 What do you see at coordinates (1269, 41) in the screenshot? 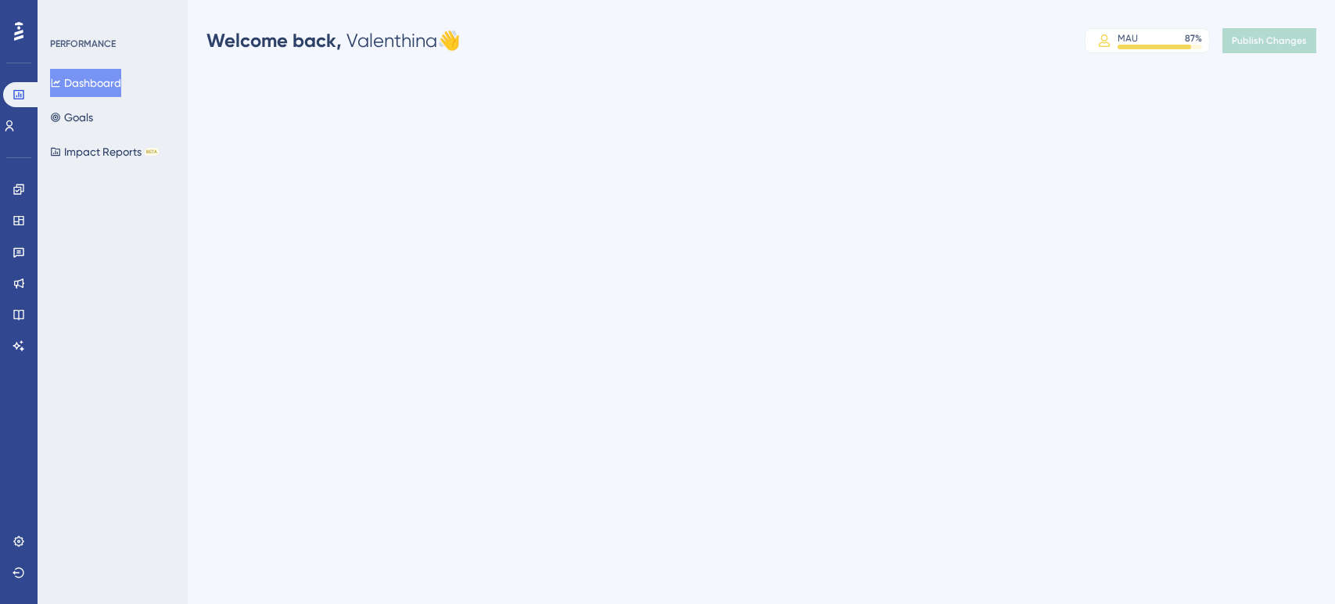
I see `span: Publish Changes` at bounding box center [1269, 41].